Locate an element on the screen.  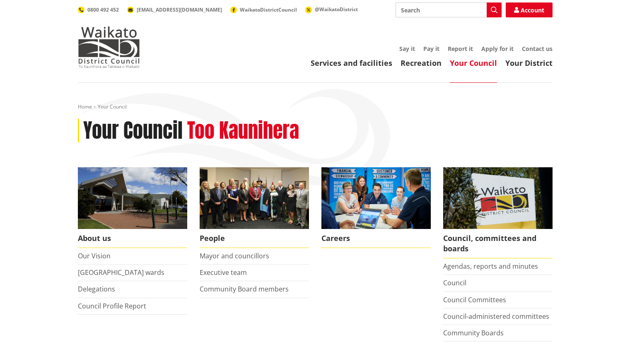
a: Our Vision is located at coordinates (94, 256).